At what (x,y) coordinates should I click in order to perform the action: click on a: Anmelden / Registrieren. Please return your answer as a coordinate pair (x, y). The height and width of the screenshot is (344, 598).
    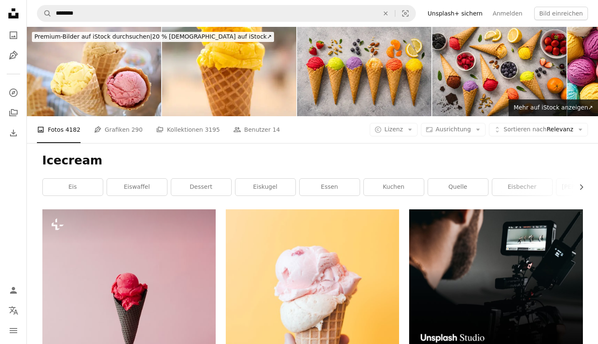
    Looking at the image, I should click on (13, 290).